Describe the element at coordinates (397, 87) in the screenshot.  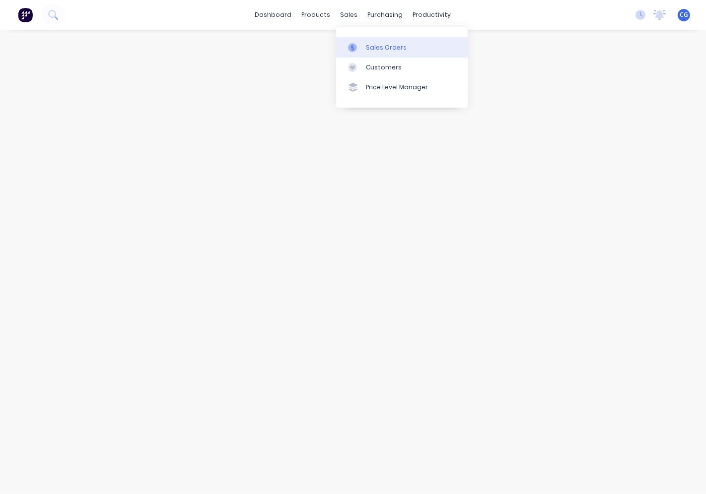
I see `div: Price Level Manager` at that location.